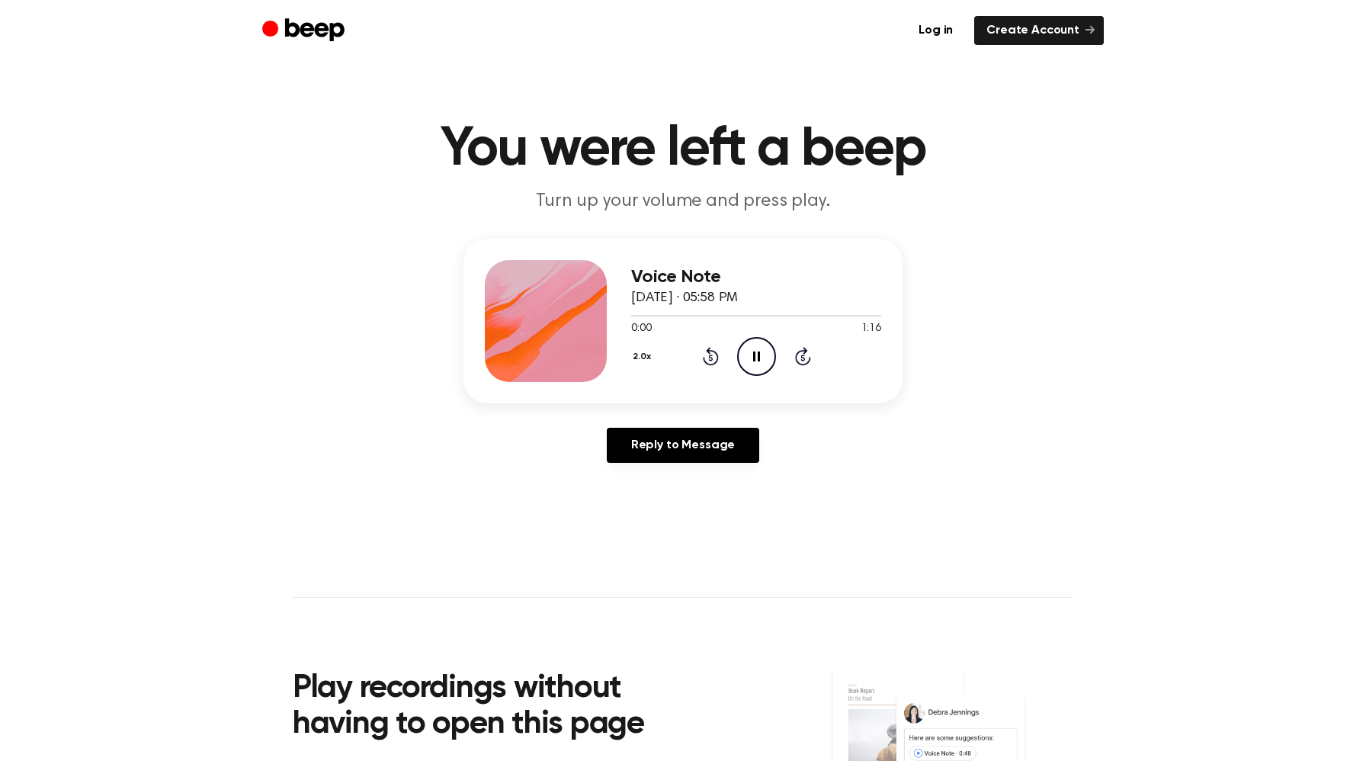 This screenshot has width=1366, height=761. Describe the element at coordinates (935, 30) in the screenshot. I see `a: Log in` at that location.